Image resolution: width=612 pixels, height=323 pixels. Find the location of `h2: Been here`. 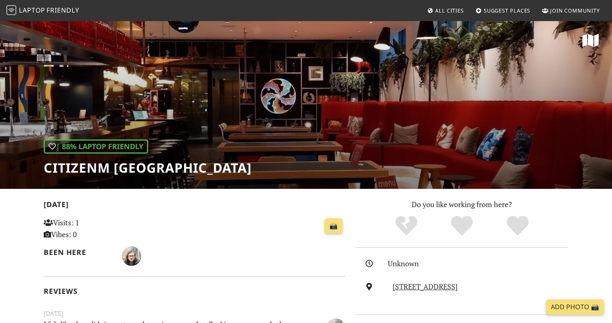

h2: Been here is located at coordinates (78, 252).